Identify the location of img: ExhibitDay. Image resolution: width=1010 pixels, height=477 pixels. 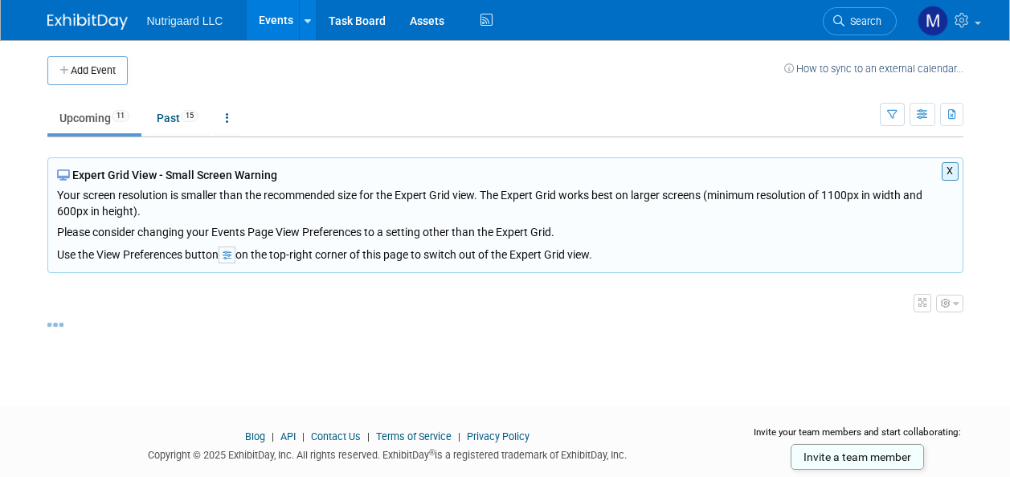
(88, 22).